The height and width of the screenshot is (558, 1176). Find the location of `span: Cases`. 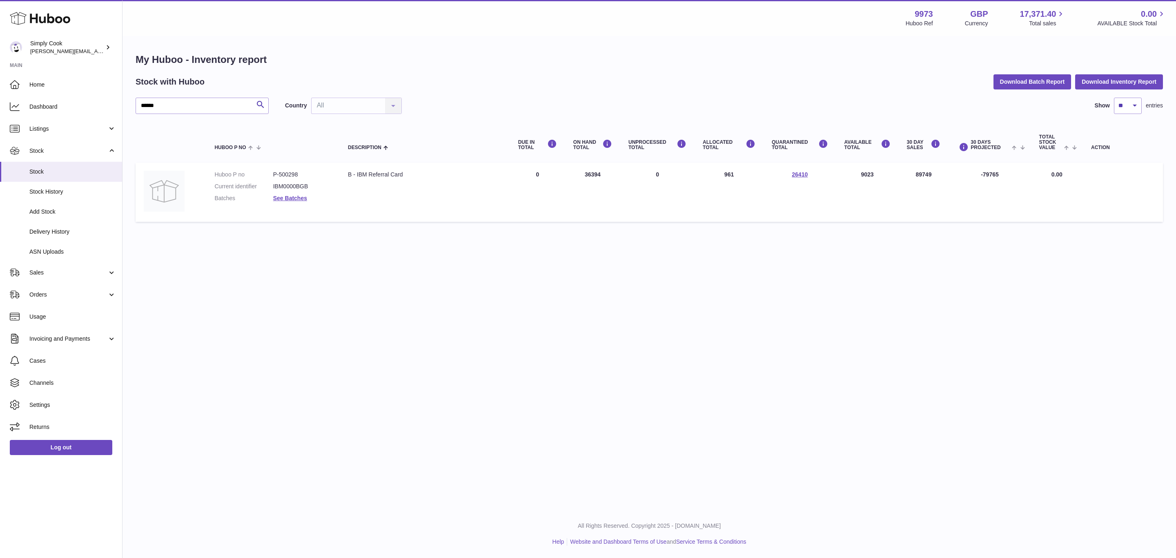

span: Cases is located at coordinates (73, 361).